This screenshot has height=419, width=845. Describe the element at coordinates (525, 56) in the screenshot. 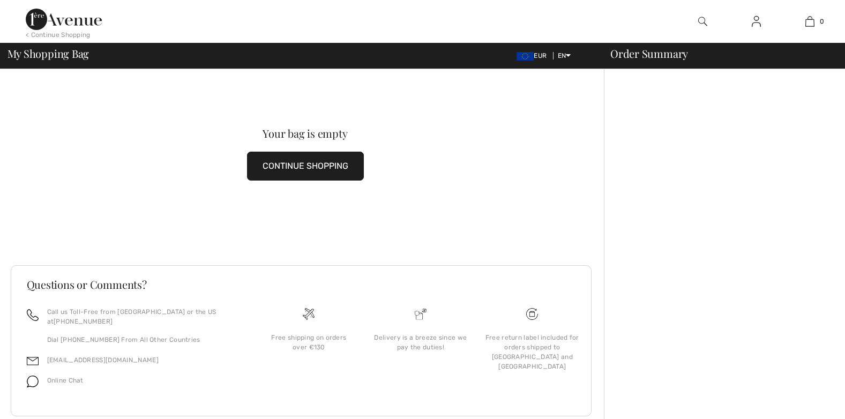

I see `img: Euro` at that location.